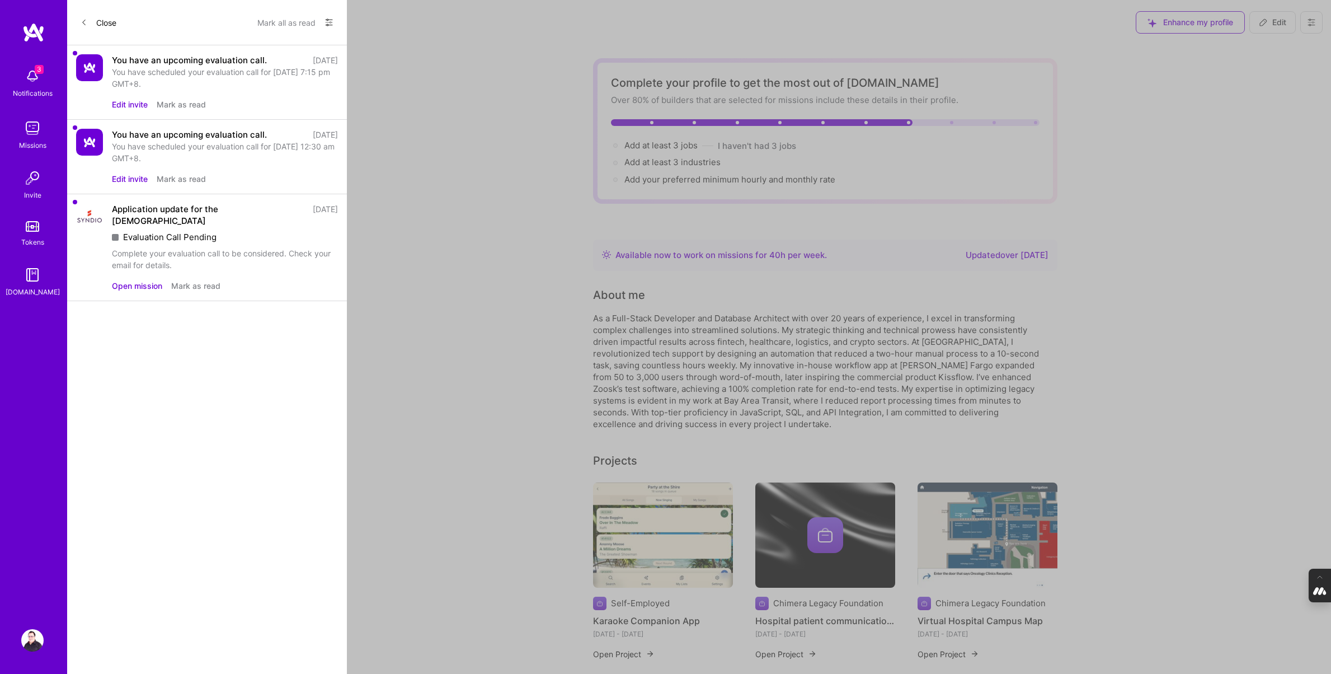 The width and height of the screenshot is (1331, 674). What do you see at coordinates (32, 178) in the screenshot?
I see `img: Invite` at bounding box center [32, 178].